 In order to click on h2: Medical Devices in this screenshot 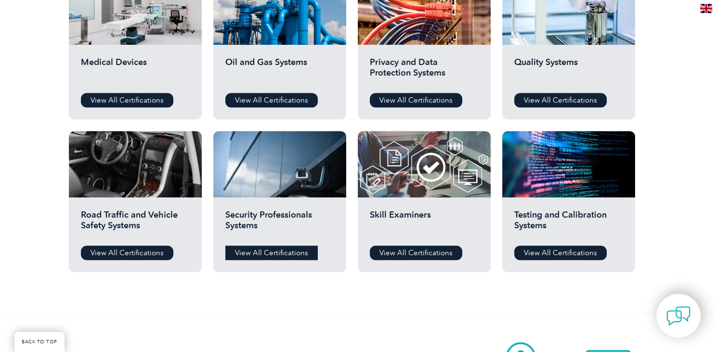, I will do `click(135, 71)`.